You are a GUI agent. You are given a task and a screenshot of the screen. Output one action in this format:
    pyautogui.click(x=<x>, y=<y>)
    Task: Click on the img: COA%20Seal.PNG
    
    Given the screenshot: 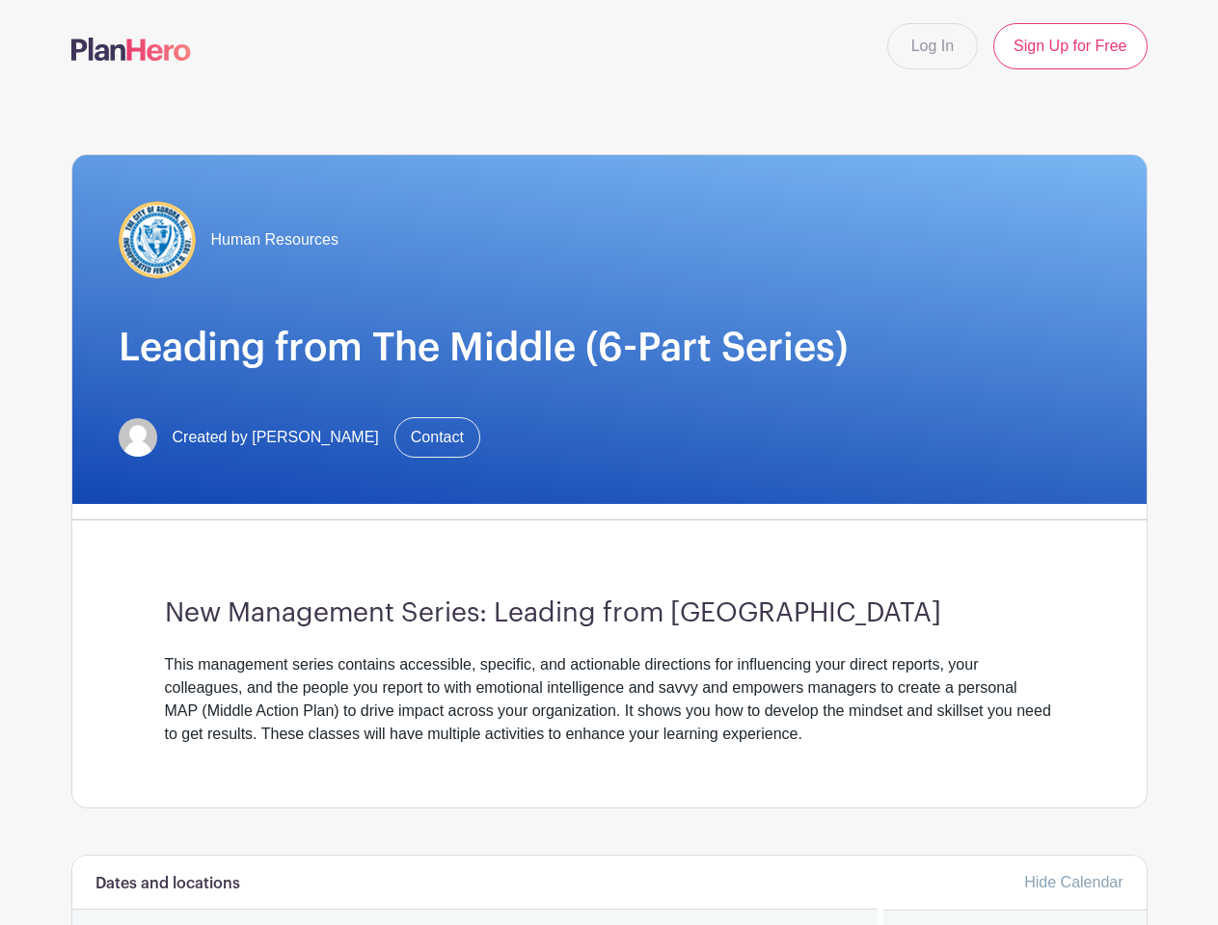 What is the action you would take?
    pyautogui.click(x=157, y=240)
    